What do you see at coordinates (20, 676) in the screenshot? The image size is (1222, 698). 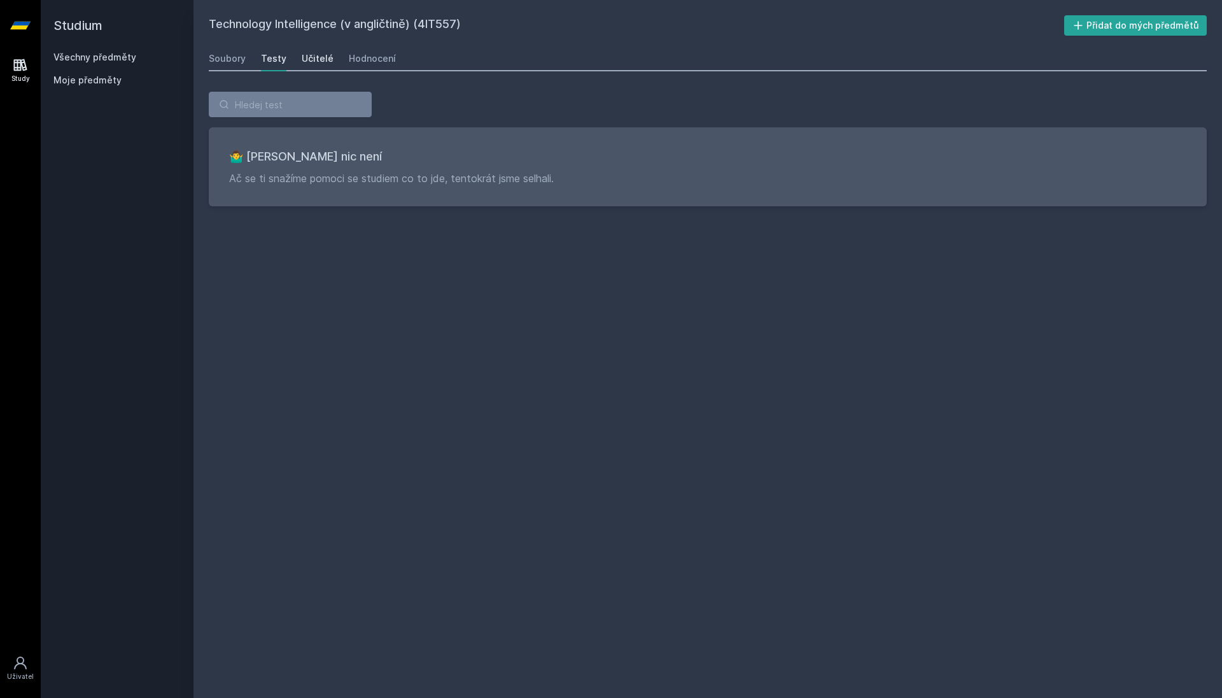 I see `div: Uživatel` at bounding box center [20, 676].